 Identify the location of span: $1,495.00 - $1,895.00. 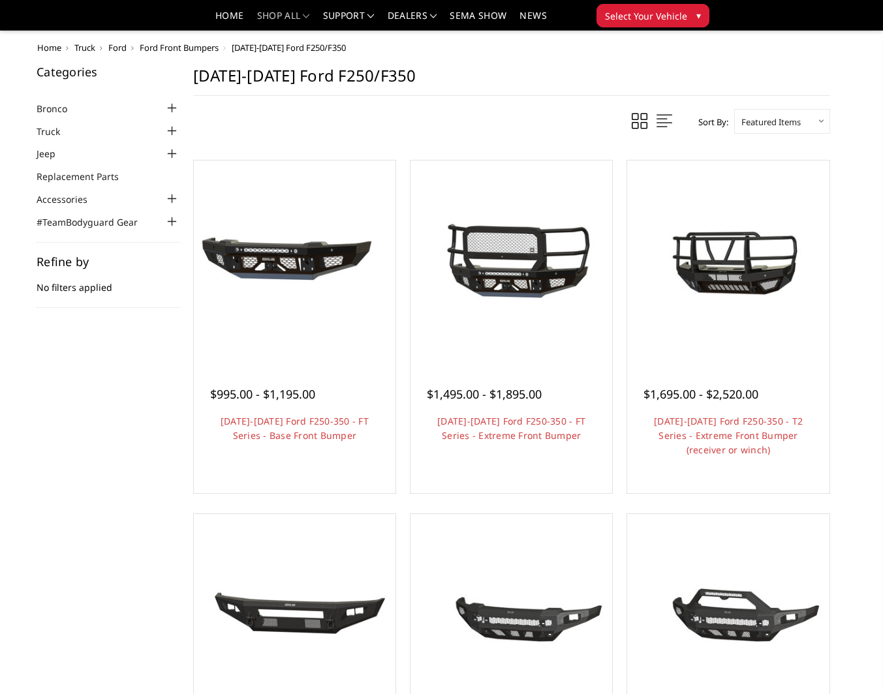
(484, 394).